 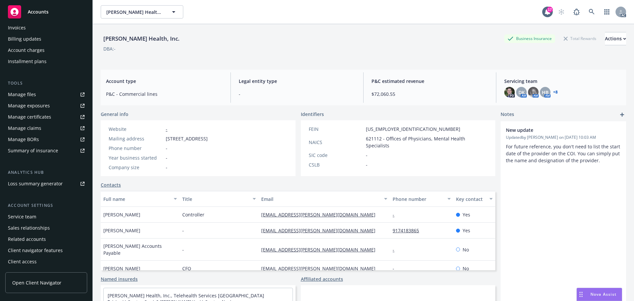 What do you see at coordinates (111, 185) in the screenshot?
I see `a: Contacts` at bounding box center [111, 185].